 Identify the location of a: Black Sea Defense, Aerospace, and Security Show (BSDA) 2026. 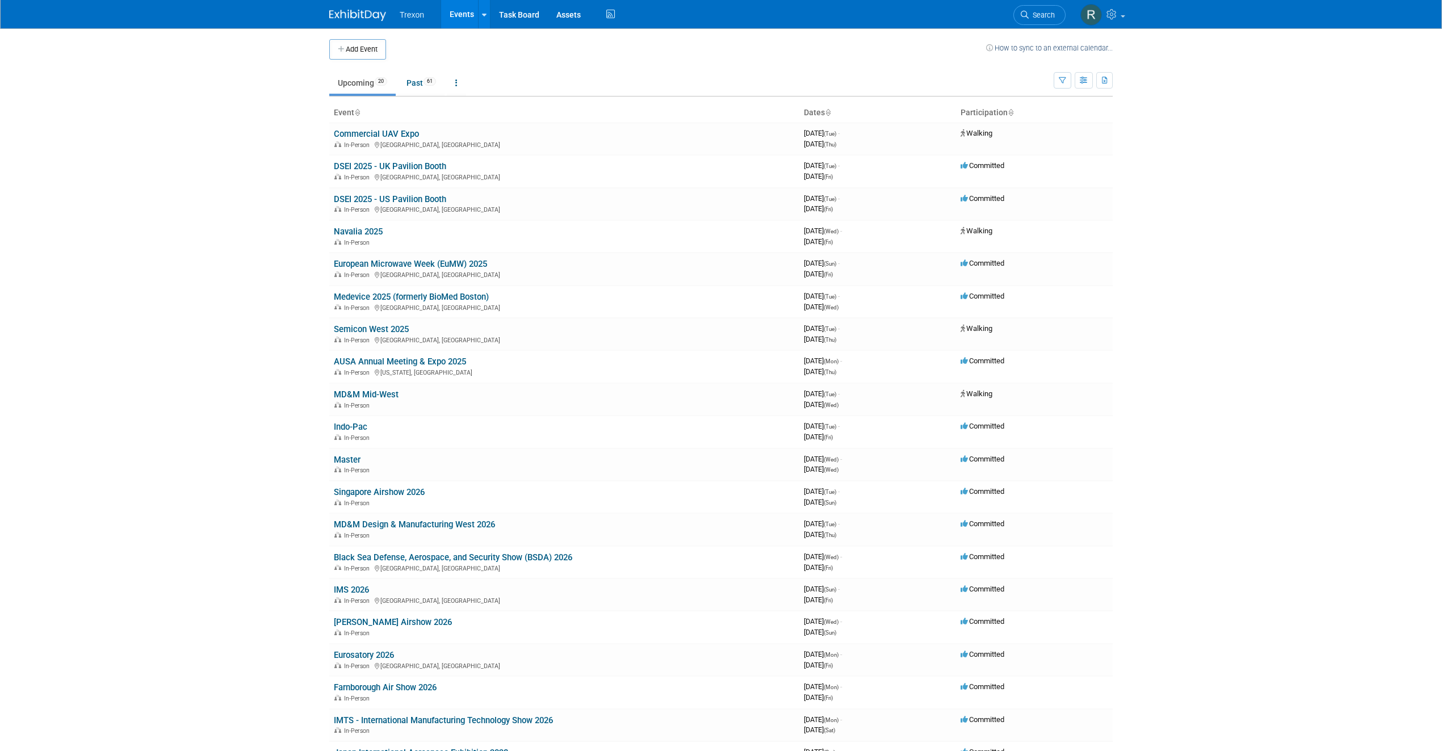
(453, 558).